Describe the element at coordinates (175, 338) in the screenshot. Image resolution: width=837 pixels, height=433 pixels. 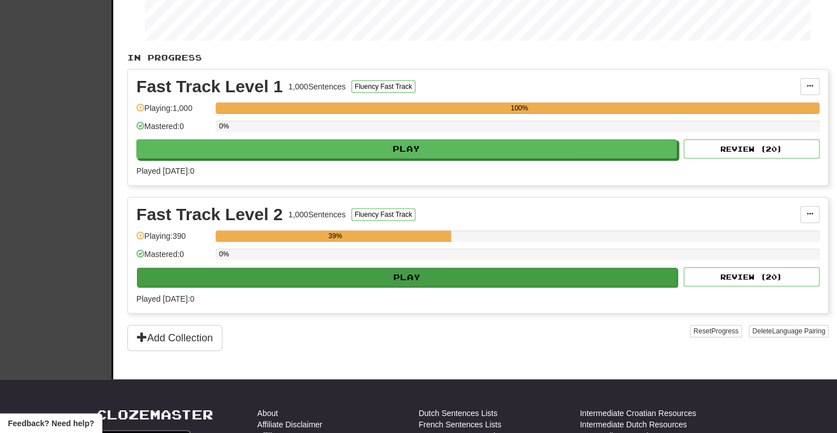
I see `button: Add Collection` at that location.